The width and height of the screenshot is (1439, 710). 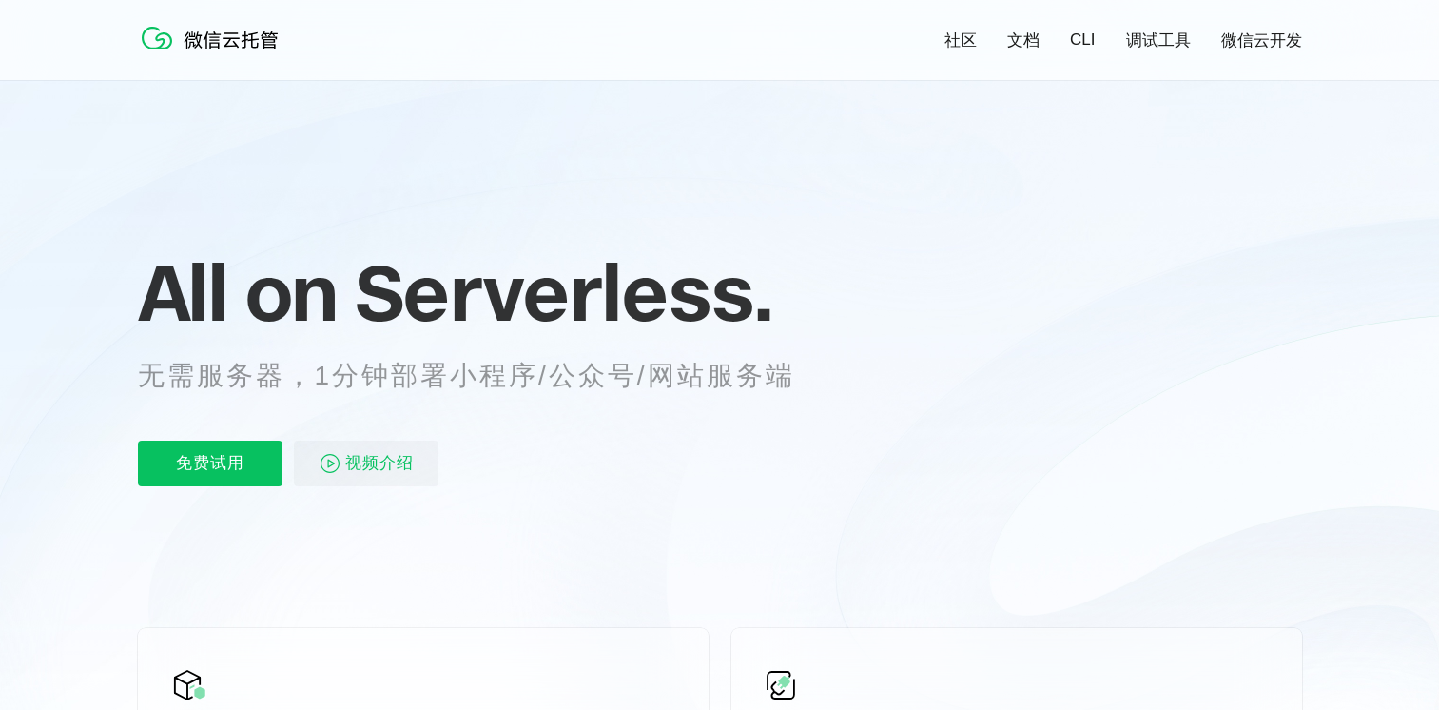 What do you see at coordinates (379, 463) in the screenshot?
I see `span: 视频介绍` at bounding box center [379, 463].